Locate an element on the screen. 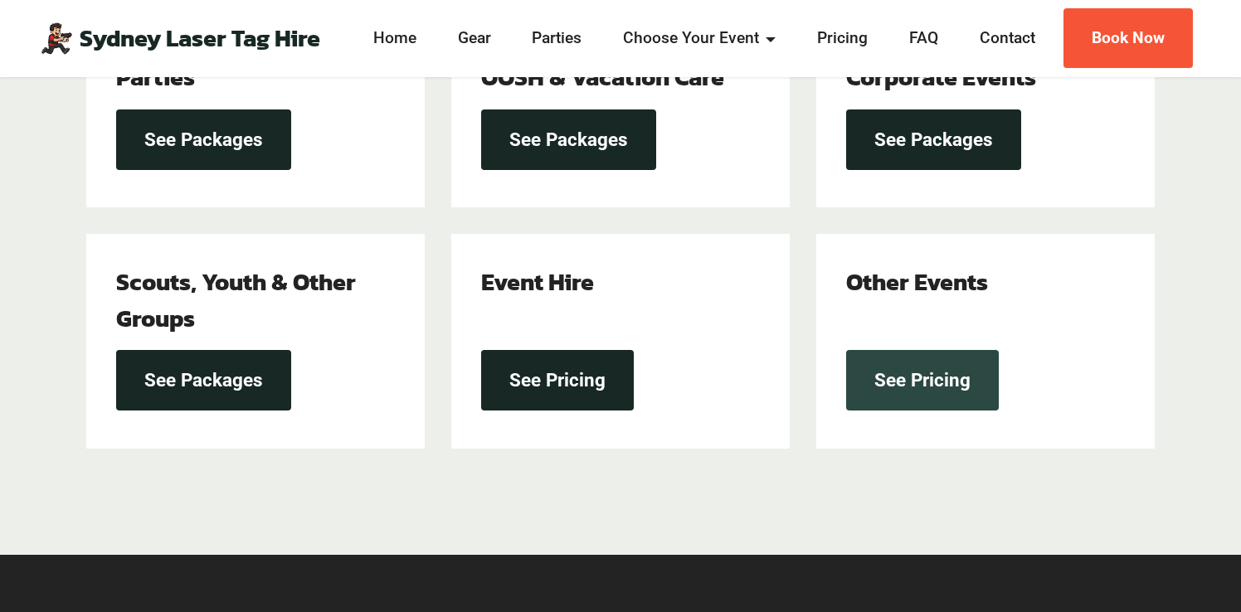  a: Home is located at coordinates (395, 38).